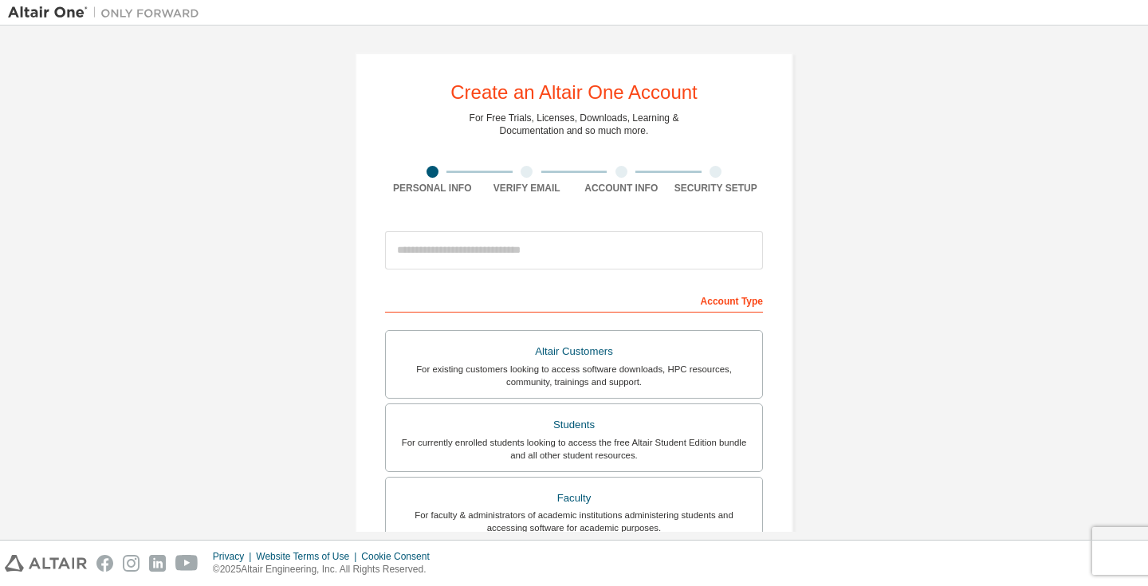 This screenshot has height=586, width=1148. Describe the element at coordinates (574, 352) in the screenshot. I see `div: Altair Customers` at that location.